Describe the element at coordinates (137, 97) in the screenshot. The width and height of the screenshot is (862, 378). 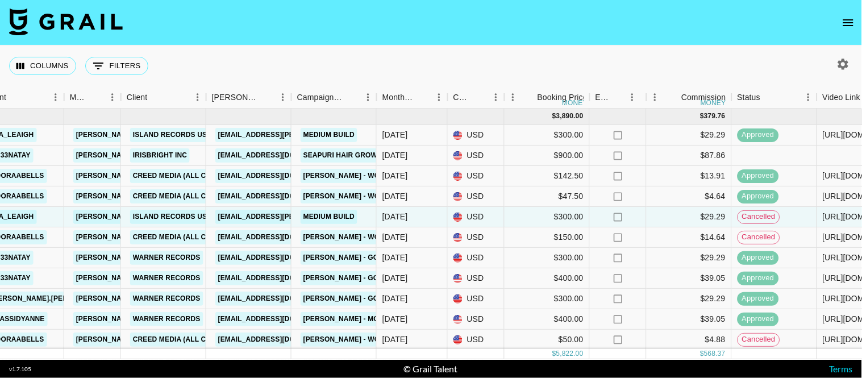
I see `div: Client` at that location.